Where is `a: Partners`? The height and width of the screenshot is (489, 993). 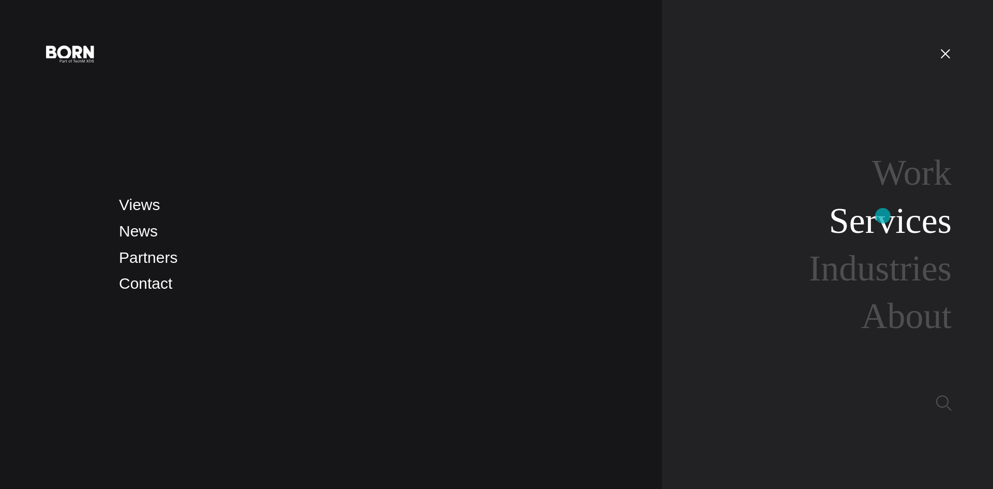
a: Partners is located at coordinates (148, 257).